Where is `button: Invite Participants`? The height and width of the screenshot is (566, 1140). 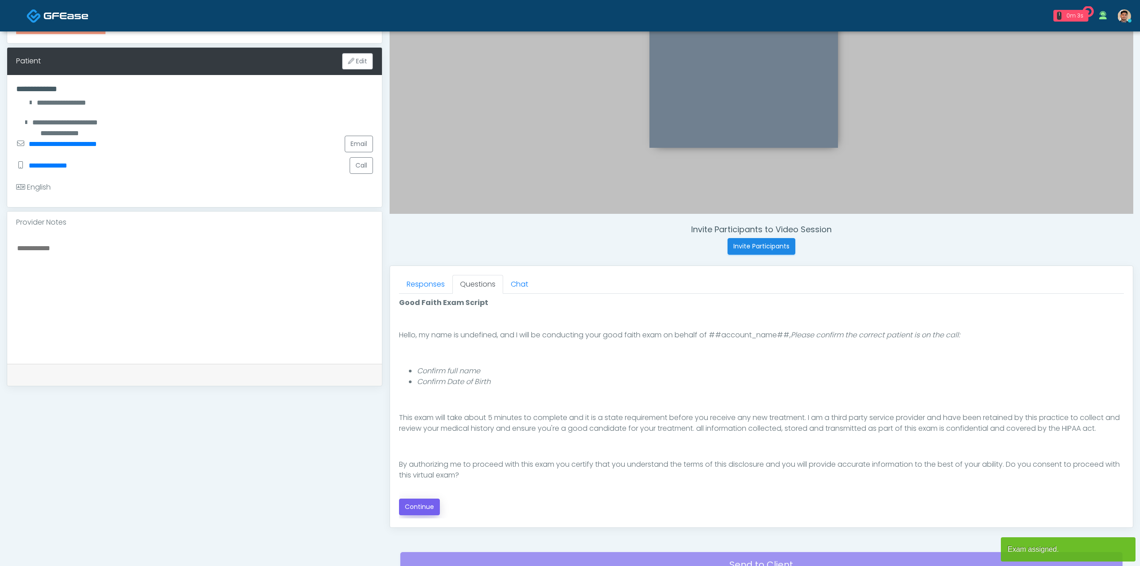
button: Invite Participants is located at coordinates (761, 246).